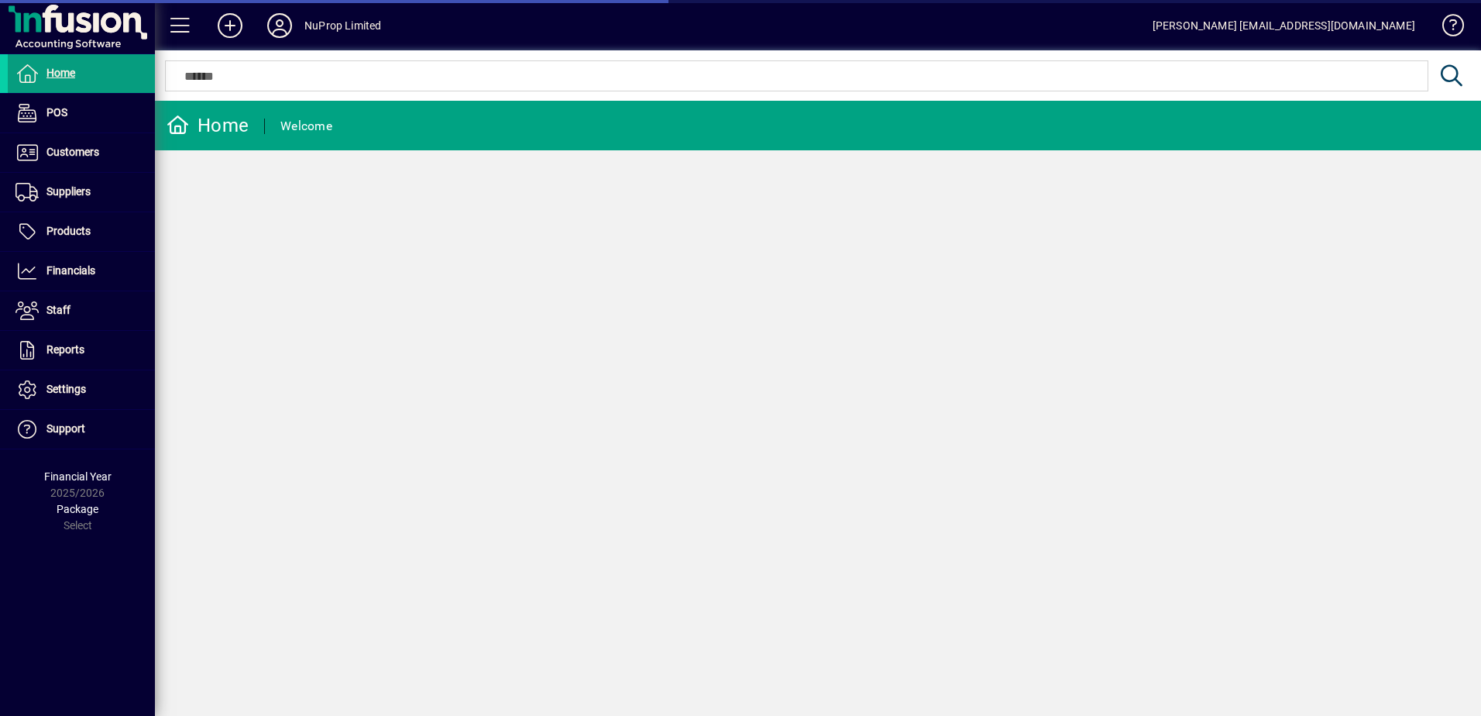 This screenshot has height=716, width=1481. What do you see at coordinates (81, 350) in the screenshot?
I see `a: Reports` at bounding box center [81, 350].